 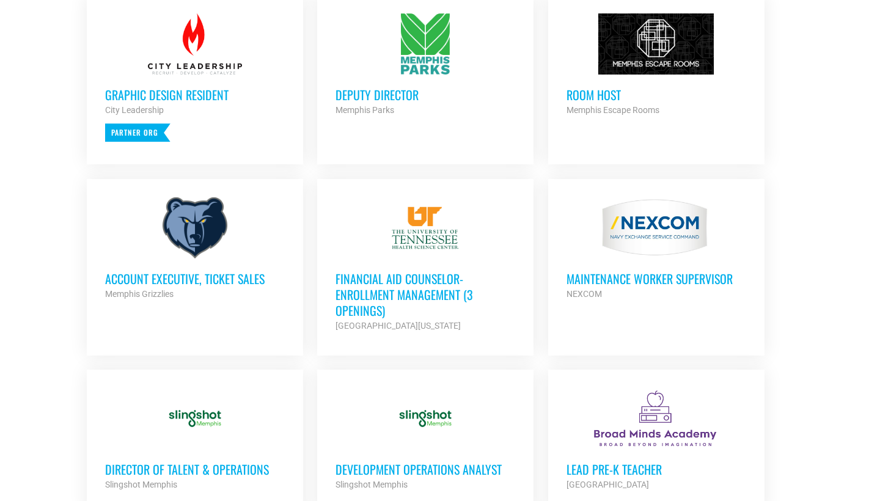 What do you see at coordinates (425, 469) in the screenshot?
I see `h3: Development Operations Analyst` at bounding box center [425, 469].